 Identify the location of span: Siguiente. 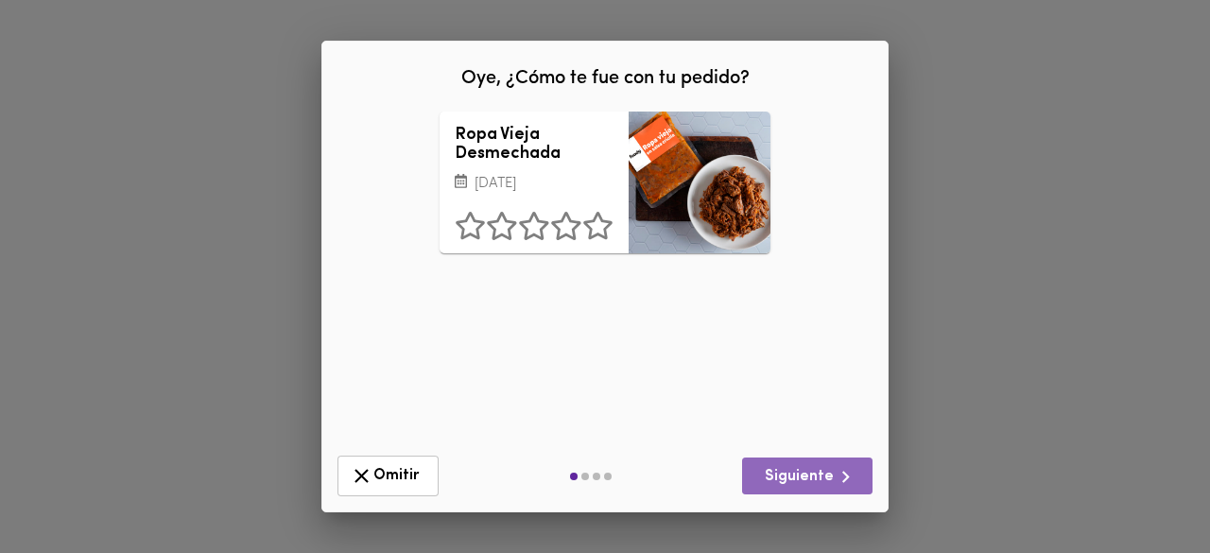
(808, 477).